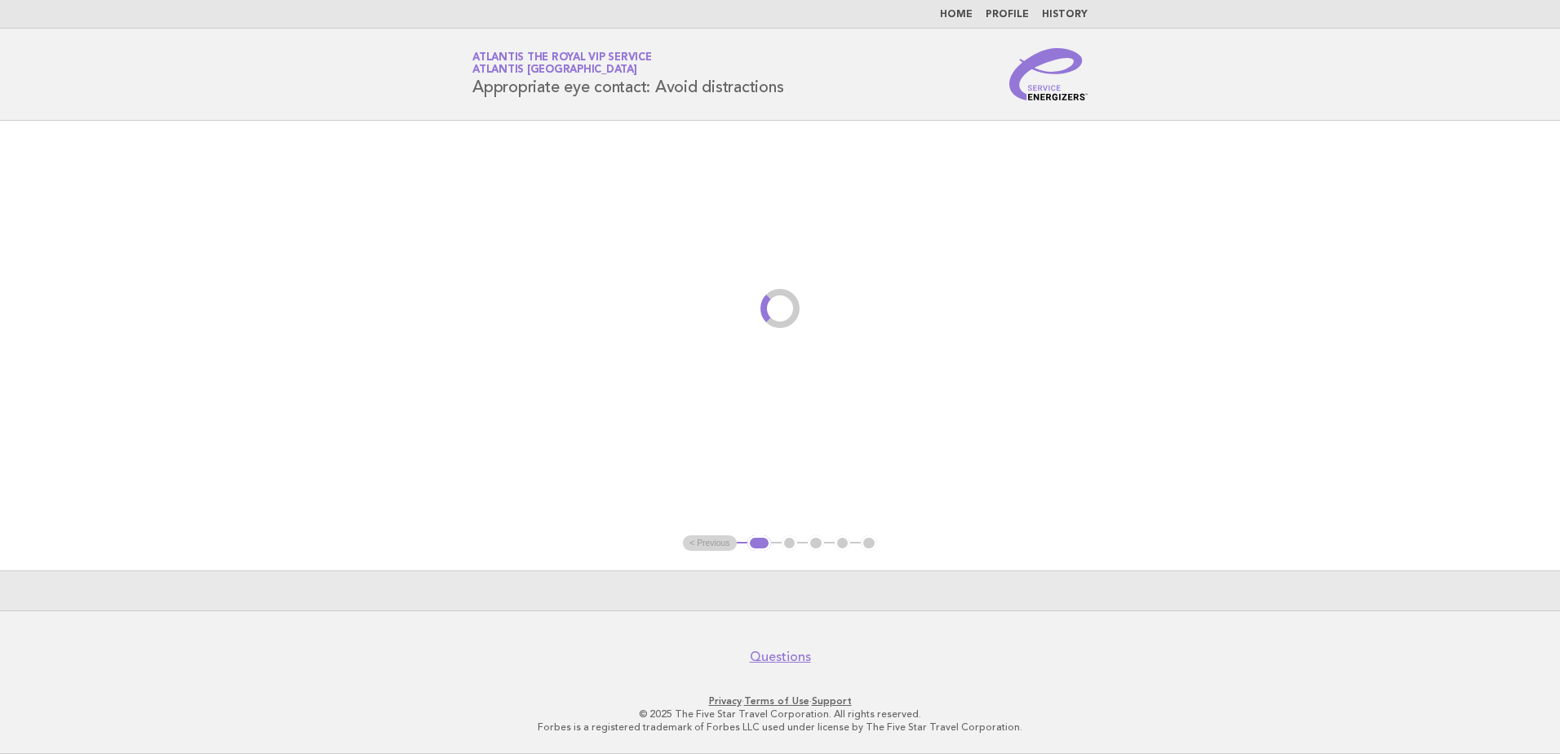 The image size is (1560, 754). I want to click on p: © 2025 The Five Star Travel Corporation. All rights reserved., so click(780, 714).